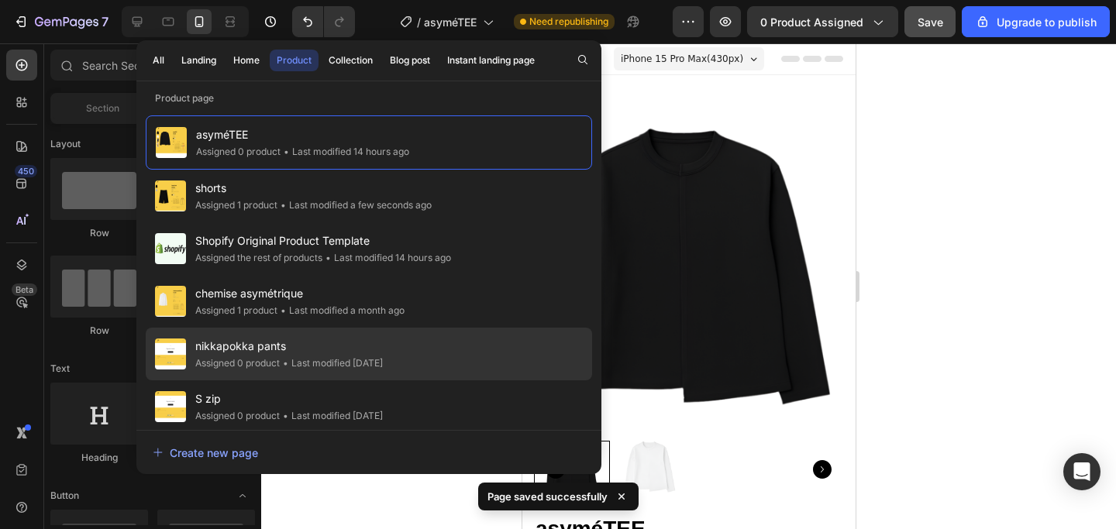  Describe the element at coordinates (369, 452) in the screenshot. I see `button: Create new page` at that location.